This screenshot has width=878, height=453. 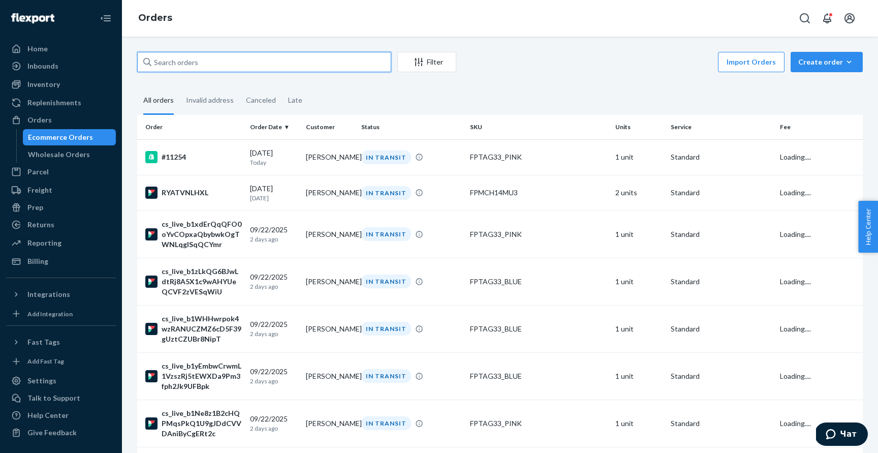 I want to click on th: Service, so click(x=721, y=127).